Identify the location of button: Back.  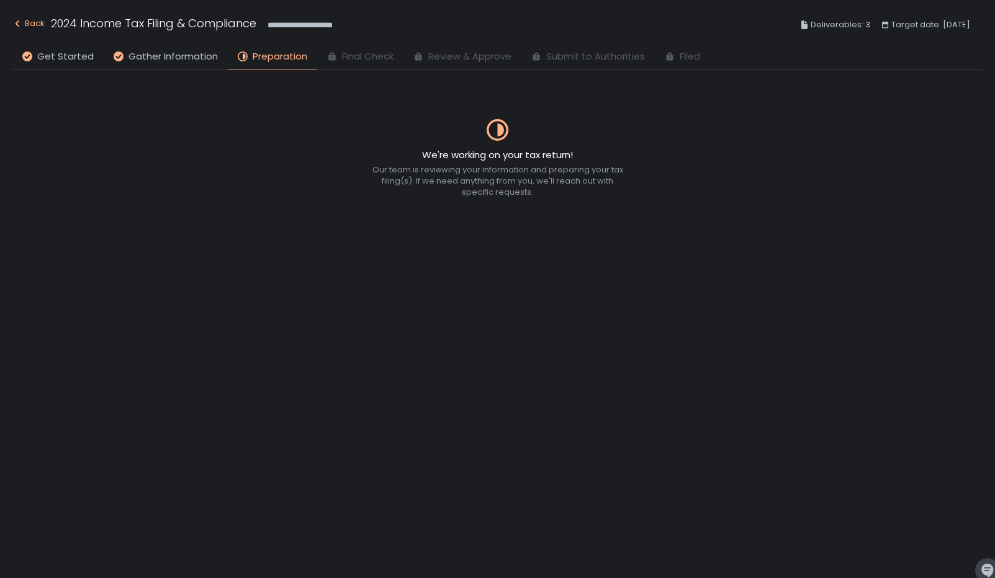
(29, 25).